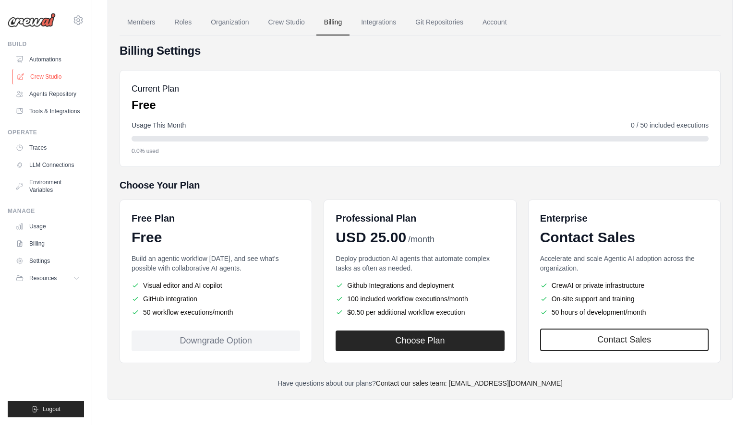  What do you see at coordinates (439, 23) in the screenshot?
I see `a: Git Repositories` at bounding box center [439, 23].